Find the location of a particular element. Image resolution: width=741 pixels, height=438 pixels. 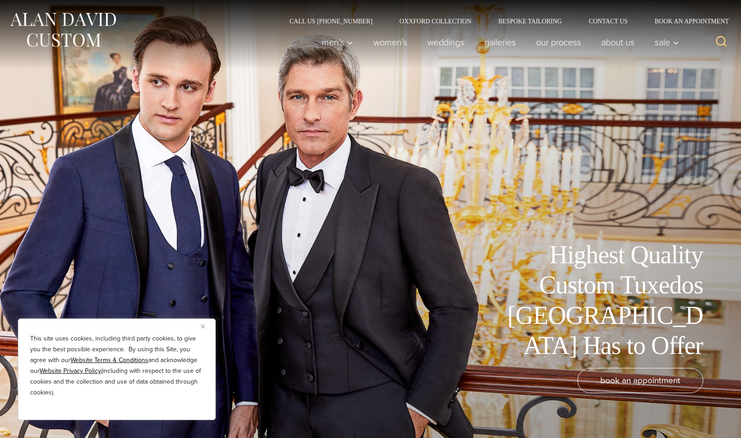

a: Contact Us is located at coordinates (608, 21).